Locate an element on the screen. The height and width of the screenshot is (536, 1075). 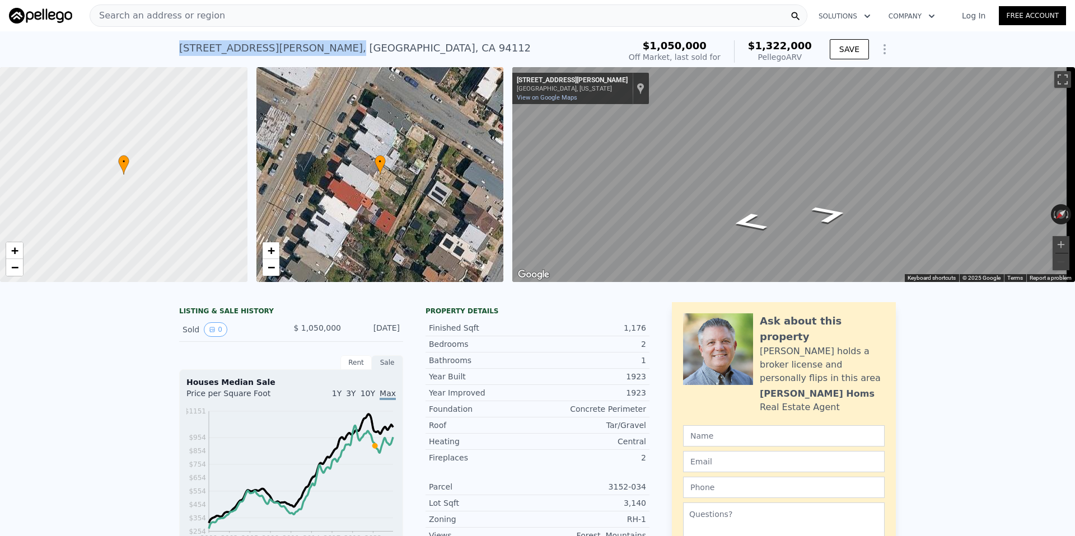
div: Real Estate Agent is located at coordinates (799, 407).